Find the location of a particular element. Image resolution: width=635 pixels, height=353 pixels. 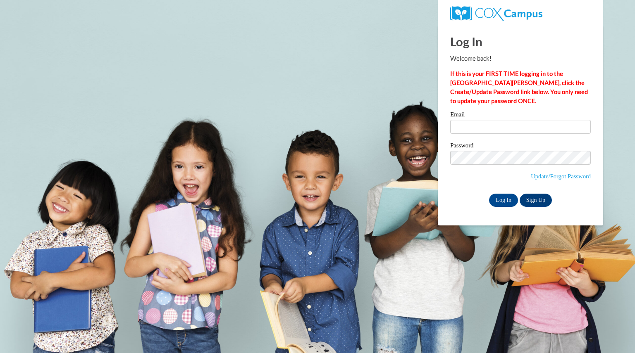

input: Log In is located at coordinates (504, 201).